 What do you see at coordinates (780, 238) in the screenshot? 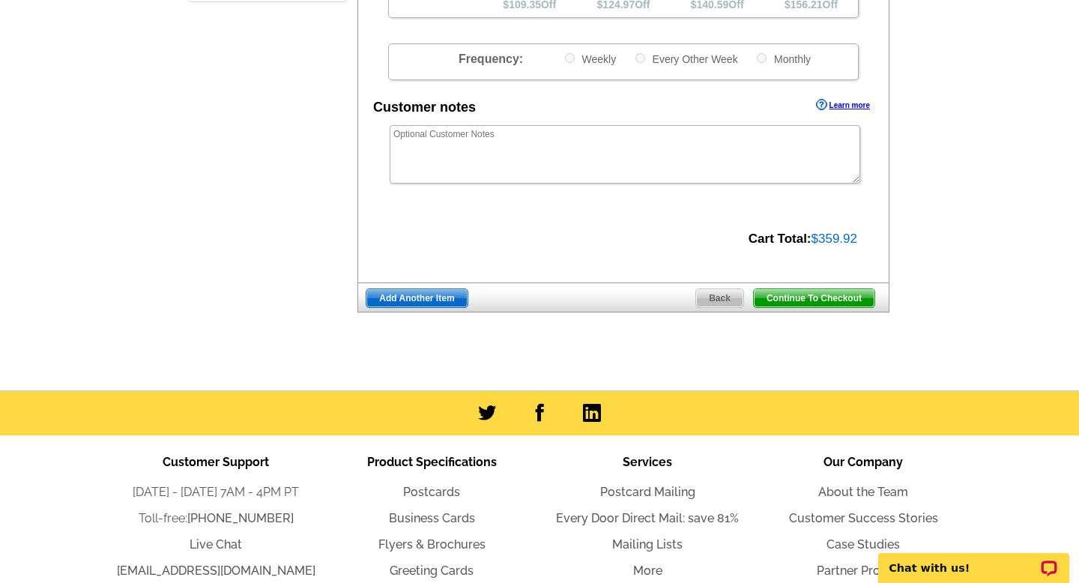
I see `strong: Cart Total:` at bounding box center [780, 238].